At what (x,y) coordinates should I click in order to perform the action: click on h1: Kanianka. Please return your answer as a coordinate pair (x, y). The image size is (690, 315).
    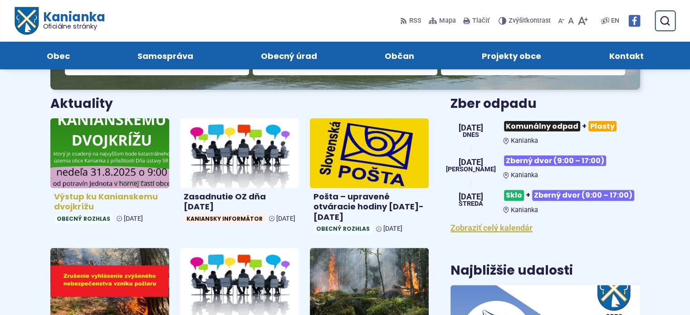
    Looking at the image, I should click on (71, 20).